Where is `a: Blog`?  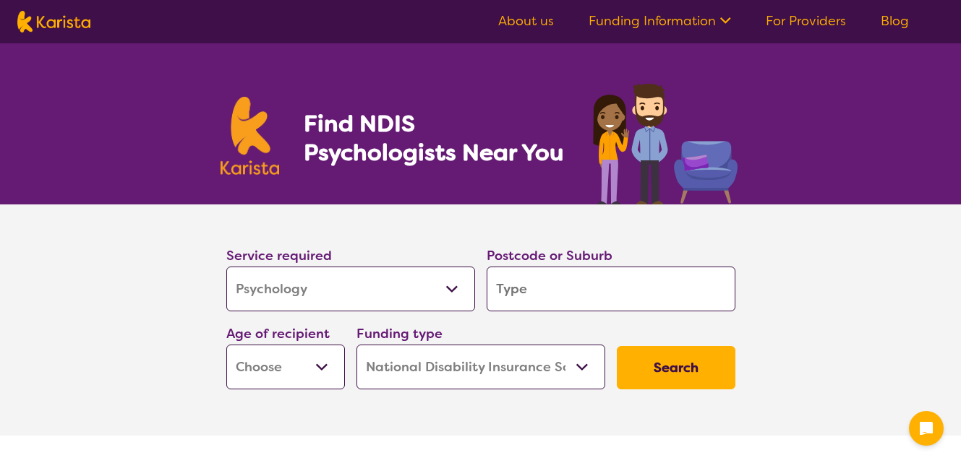 a: Blog is located at coordinates (894, 21).